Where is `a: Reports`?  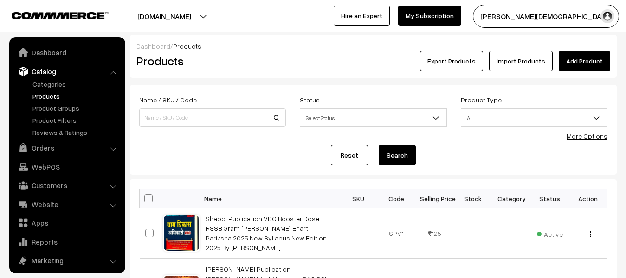
a: Reports is located at coordinates (67, 242).